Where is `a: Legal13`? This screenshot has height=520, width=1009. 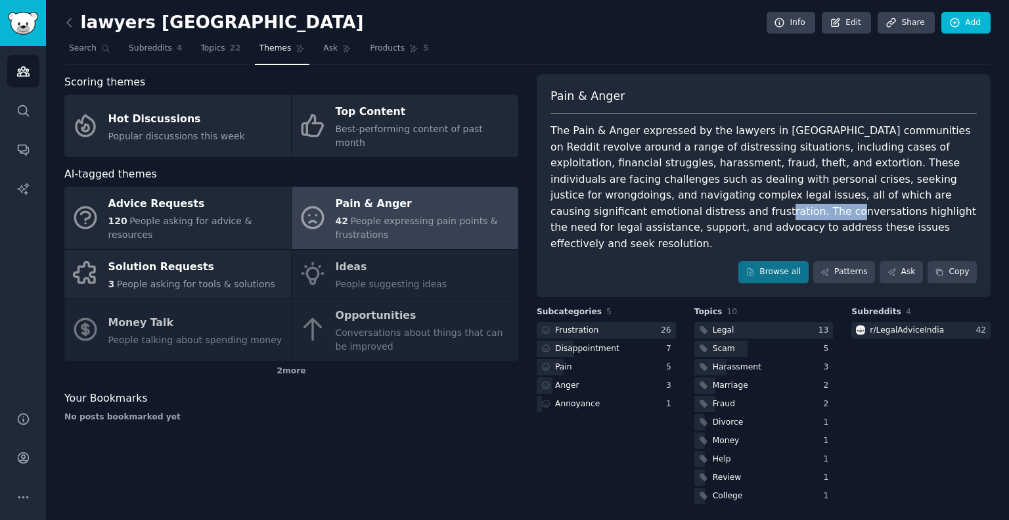 a: Legal13 is located at coordinates (764, 330).